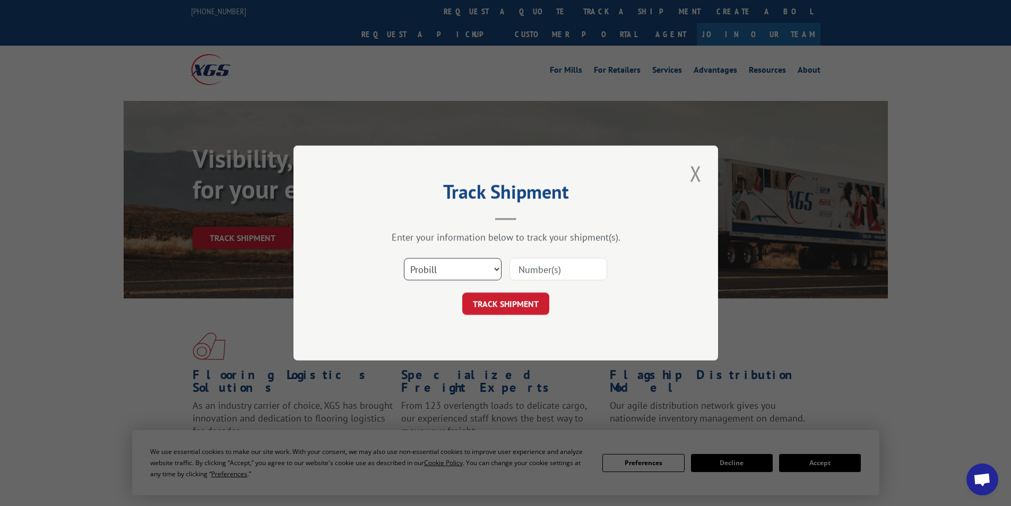  Describe the element at coordinates (506, 303) in the screenshot. I see `button: TRACK SHIPMENT` at that location.